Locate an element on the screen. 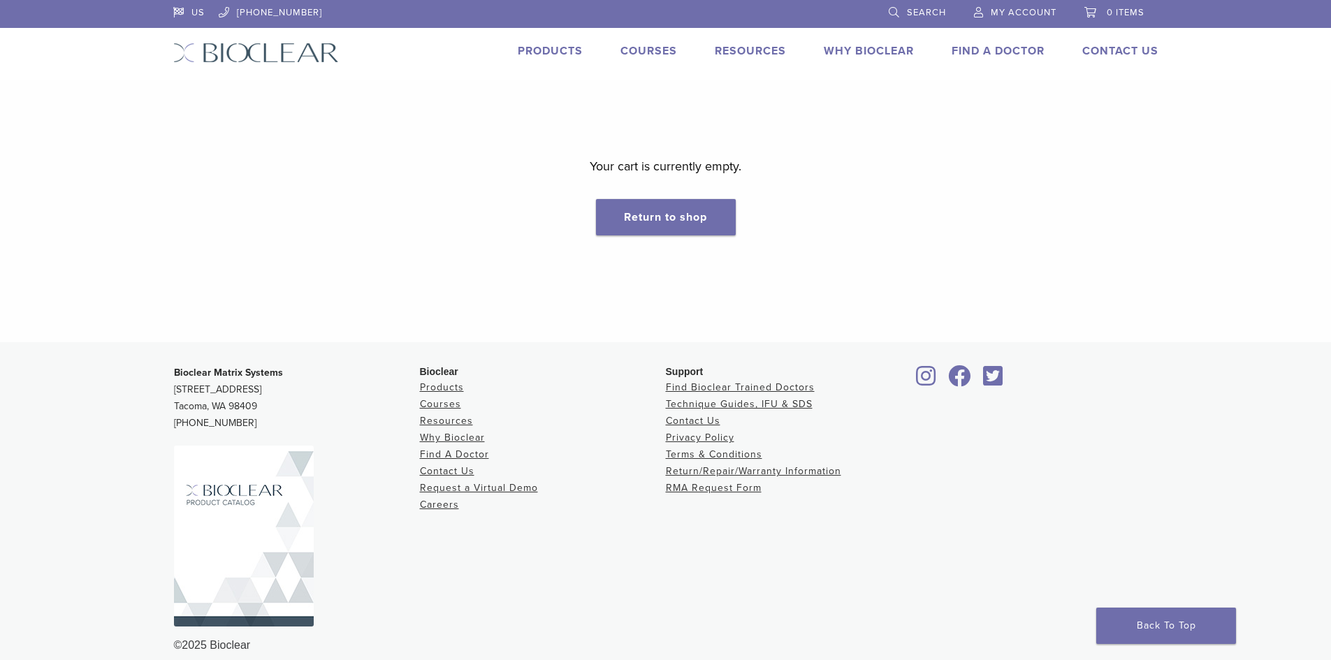  span: Bioclear is located at coordinates (439, 372).